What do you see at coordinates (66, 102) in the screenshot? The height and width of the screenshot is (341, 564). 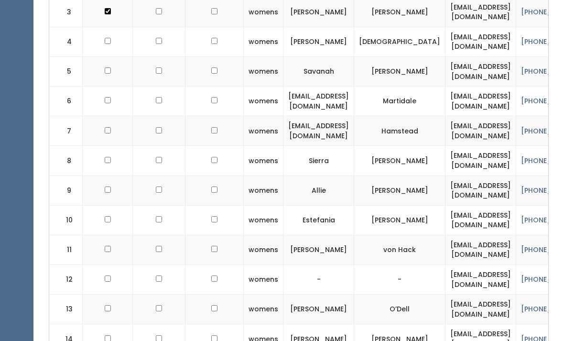 I see `td: 6` at bounding box center [66, 102].